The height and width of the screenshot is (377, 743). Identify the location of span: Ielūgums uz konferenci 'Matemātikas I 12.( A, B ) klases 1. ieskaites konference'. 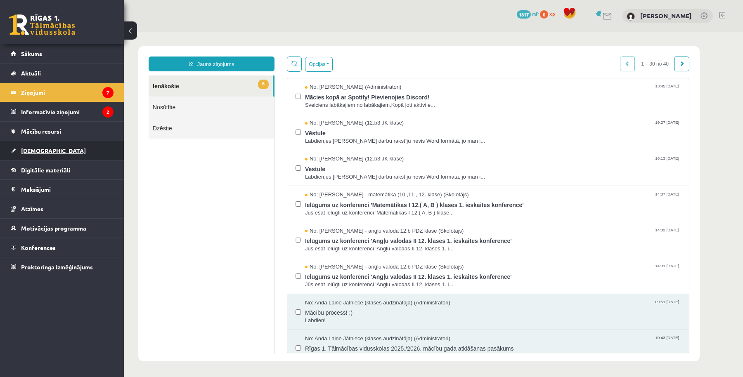
(369, 172).